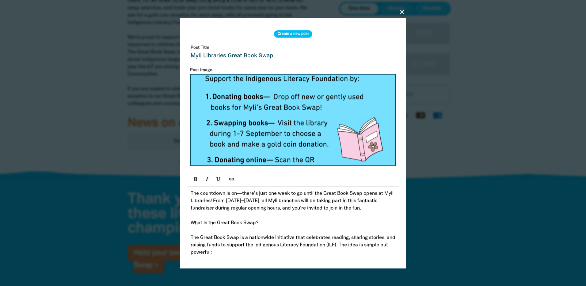 This screenshot has height=286, width=586. Describe the element at coordinates (293, 244) in the screenshot. I see `p: The Great Book Swap is a nationwide initiative that celebrates reading, sharing stories, and rais...` at that location.